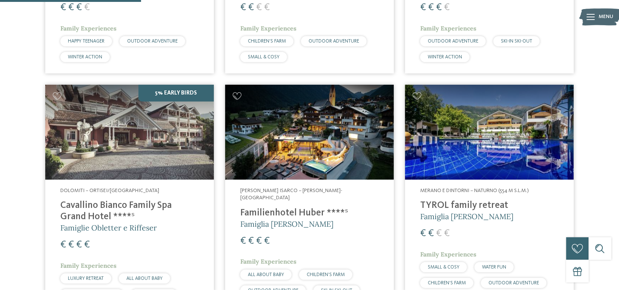 Image resolution: width=619 pixels, height=290 pixels. What do you see at coordinates (86, 279) in the screenshot?
I see `span: LUXURY RETREAT` at bounding box center [86, 279].